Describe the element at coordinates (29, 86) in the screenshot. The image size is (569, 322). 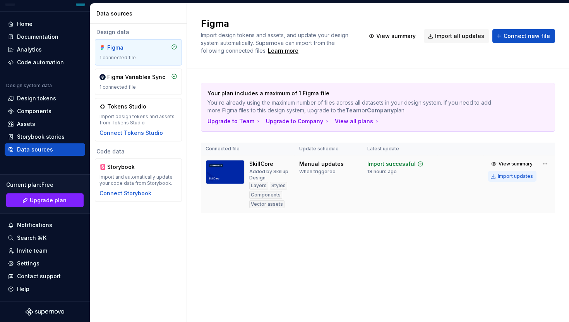
I see `div: Design system data` at that location.